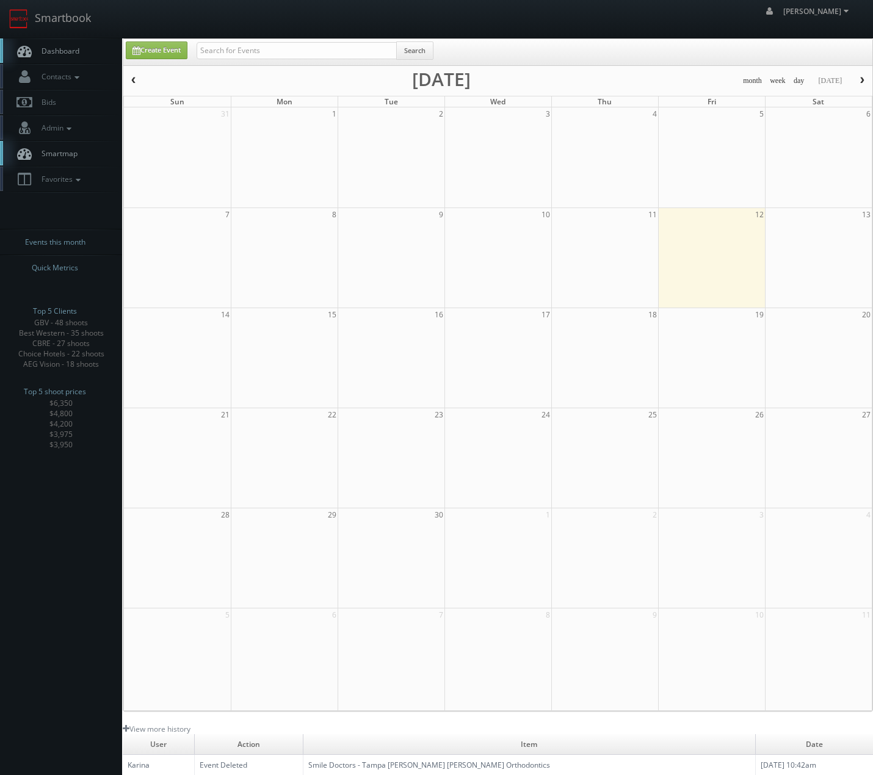 The image size is (873, 775). What do you see at coordinates (19, 19) in the screenshot?
I see `img: smartbook-logo.png` at bounding box center [19, 19].